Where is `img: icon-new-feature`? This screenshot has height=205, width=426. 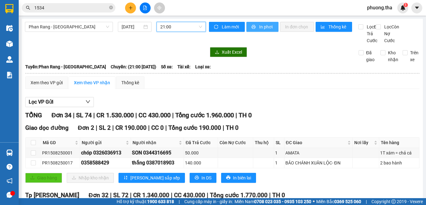 img: icon-new-feature is located at coordinates (402, 8).